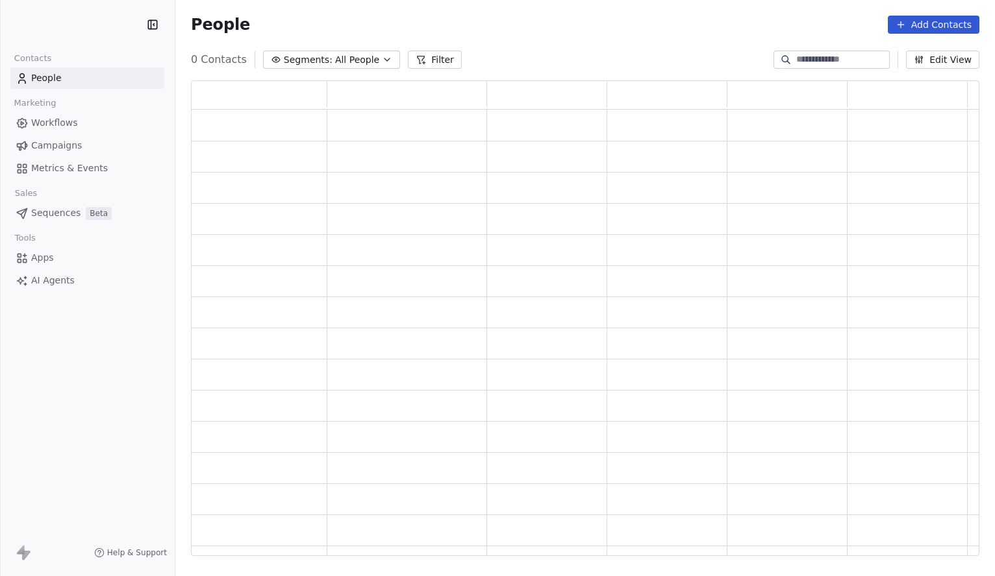 The width and height of the screenshot is (995, 576). I want to click on a: Apps, so click(87, 258).